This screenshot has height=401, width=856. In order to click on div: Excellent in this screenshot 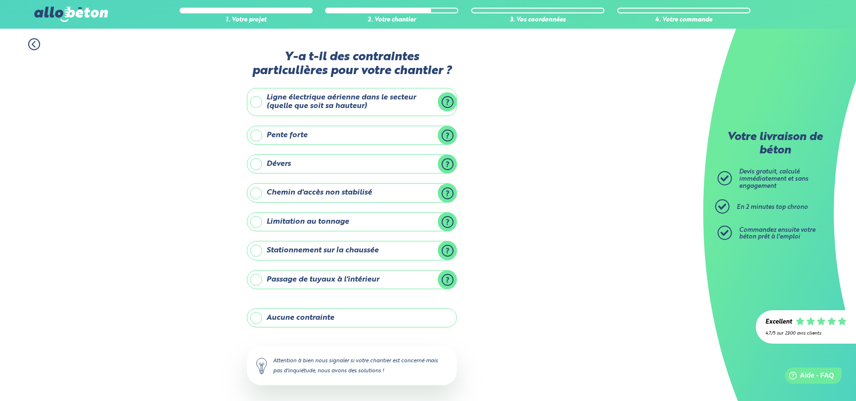, I will do `click(779, 322)`.